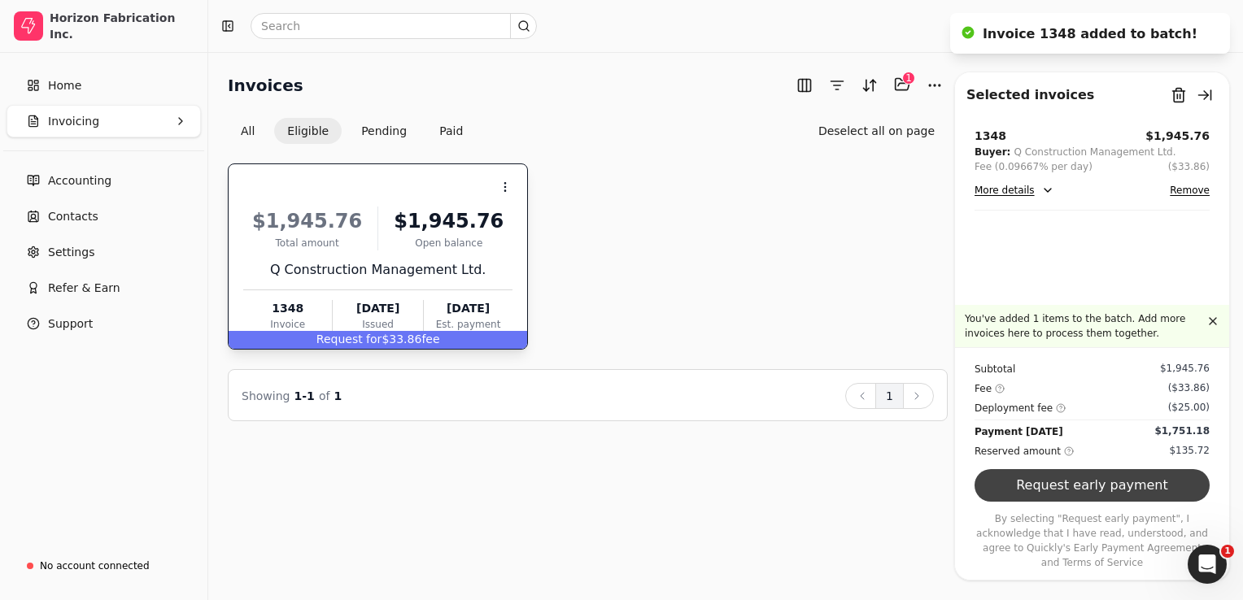 Image resolution: width=1243 pixels, height=600 pixels. What do you see at coordinates (265, 85) in the screenshot?
I see `h2: Invoices` at bounding box center [265, 85].